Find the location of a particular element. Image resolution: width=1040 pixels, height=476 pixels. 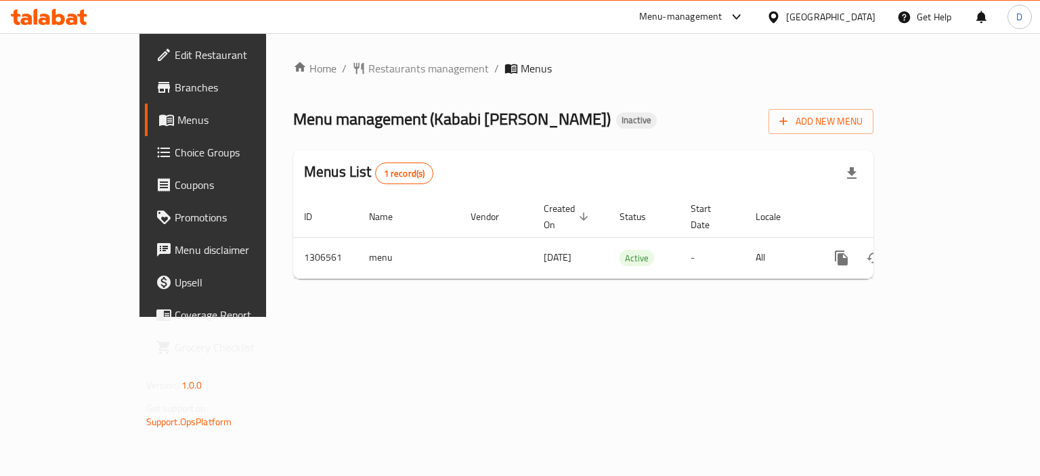

span: Name is located at coordinates (389, 217).